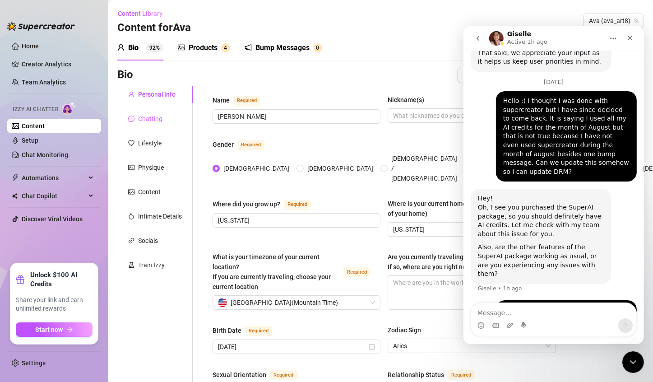 This screenshot has height=382, width=653. Describe the element at coordinates (45, 155) in the screenshot. I see `a: Chat Monitoring` at that location.